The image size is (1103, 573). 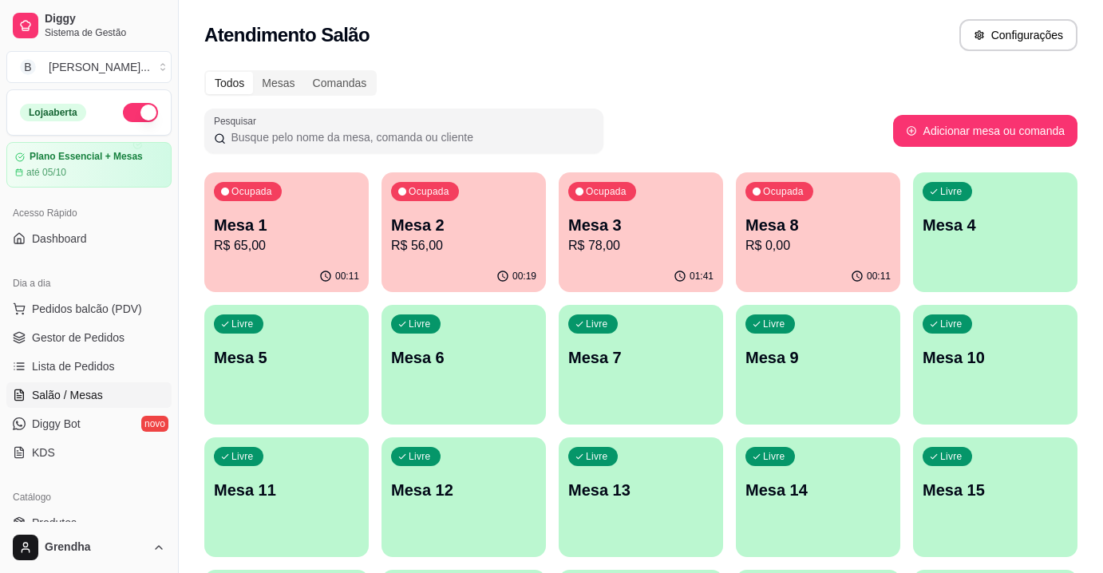 I want to click on h2: Atendimento Salão, so click(x=286, y=35).